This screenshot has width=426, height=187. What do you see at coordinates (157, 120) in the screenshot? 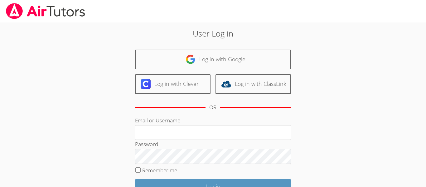
I see `label: Email or Username` at bounding box center [157, 120].